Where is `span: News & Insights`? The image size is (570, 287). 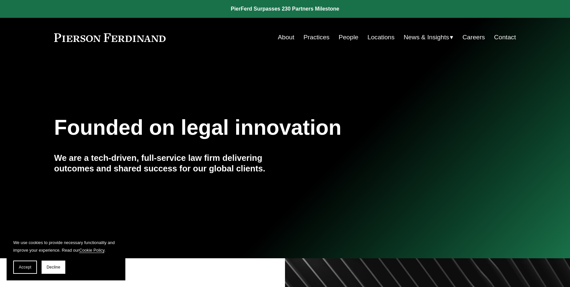
span: News & Insights is located at coordinates (427, 37).